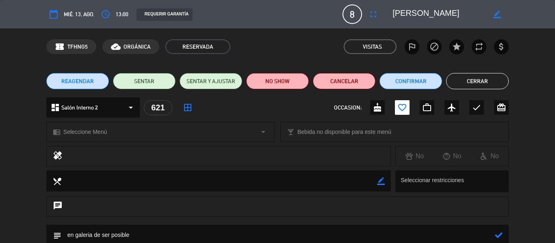  What do you see at coordinates (56, 132) in the screenshot?
I see `i: chrome_reader_mode` at bounding box center [56, 132].